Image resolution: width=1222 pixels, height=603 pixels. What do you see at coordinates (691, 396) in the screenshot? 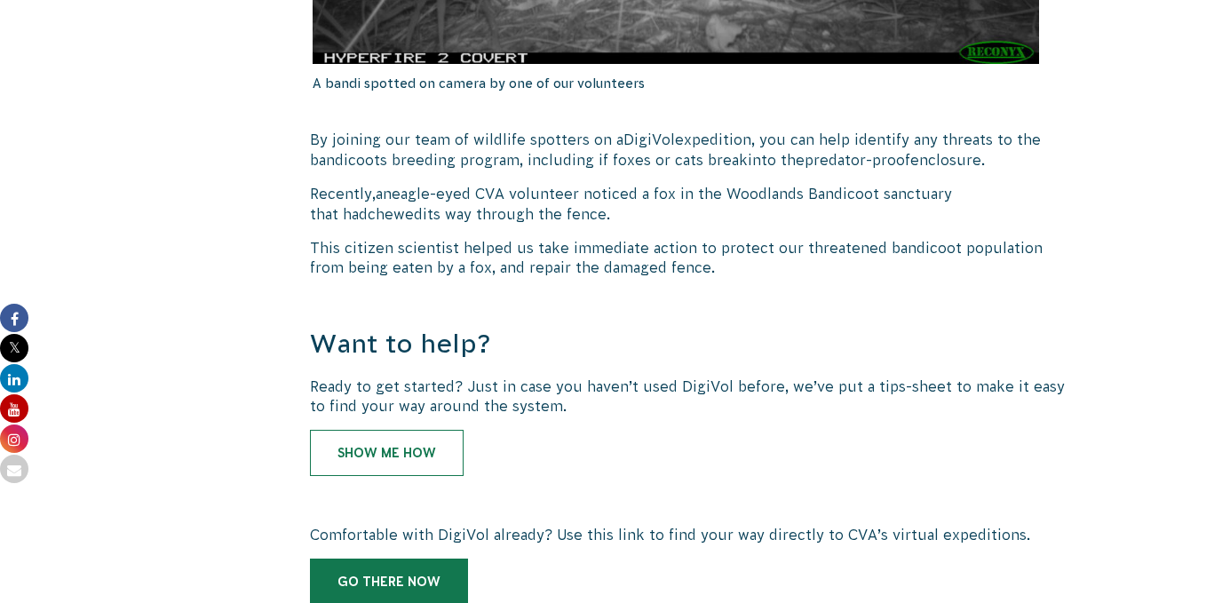
I see `p: Ready to get started? Just in case you haven’t used DigiVol before, we’ve put a tips-sheet to mak...` at bounding box center [691, 396].